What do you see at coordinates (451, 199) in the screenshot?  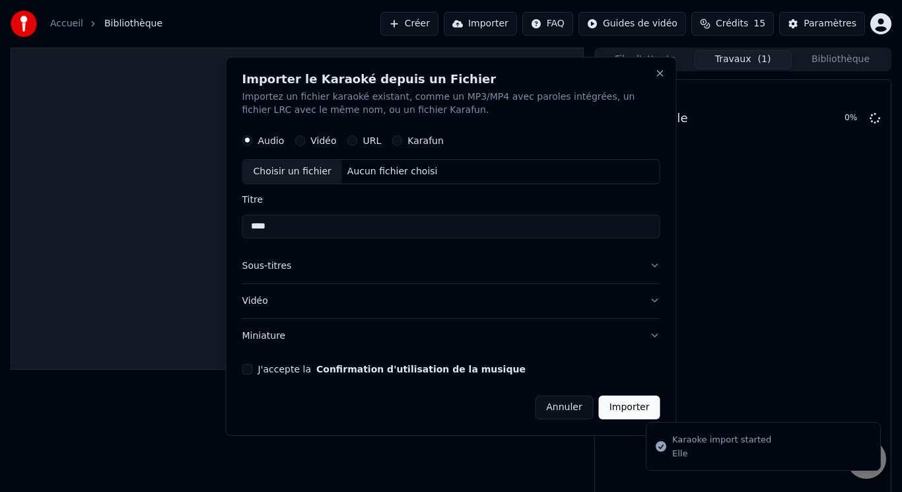 I see `label: Titre` at bounding box center [451, 199].